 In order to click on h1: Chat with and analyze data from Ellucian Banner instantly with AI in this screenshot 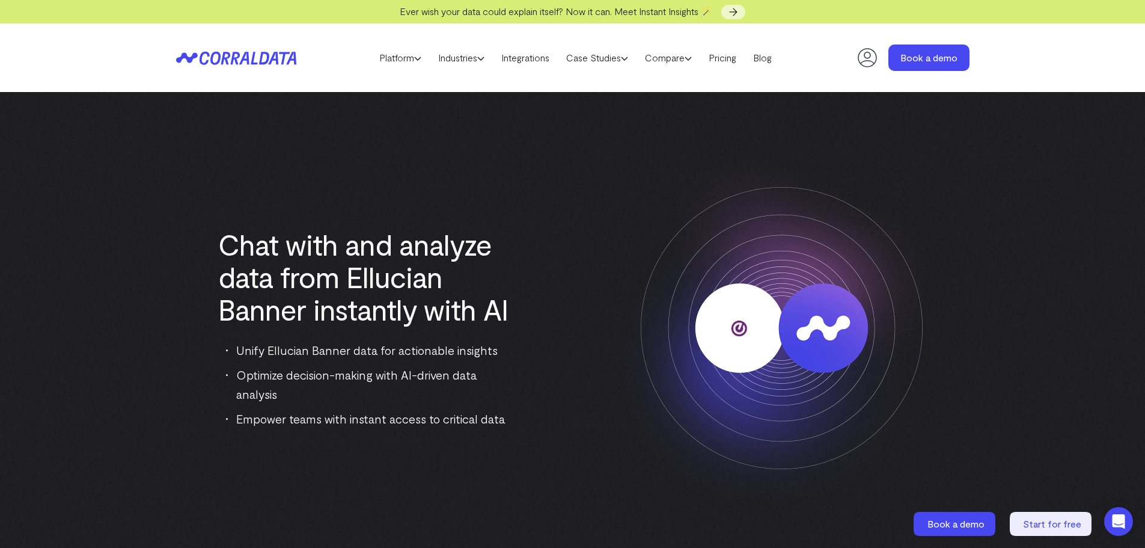, I will do `click(364, 277)`.